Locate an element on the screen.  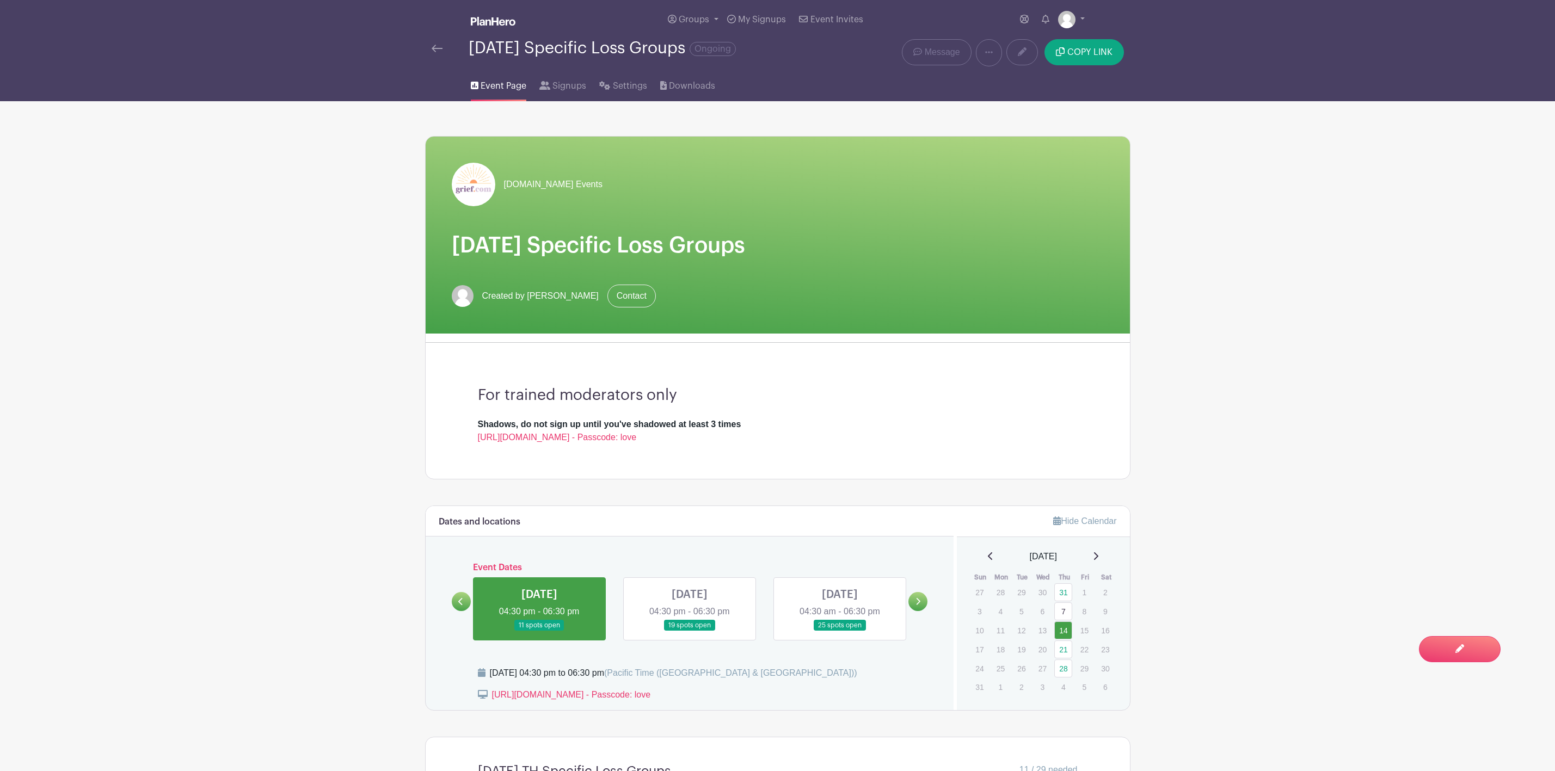
span: Message is located at coordinates (942, 52).